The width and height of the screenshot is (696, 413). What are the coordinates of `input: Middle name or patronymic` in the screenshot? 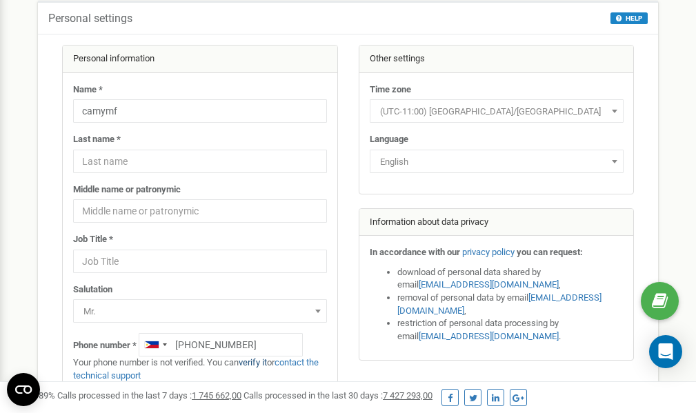 It's located at (200, 211).